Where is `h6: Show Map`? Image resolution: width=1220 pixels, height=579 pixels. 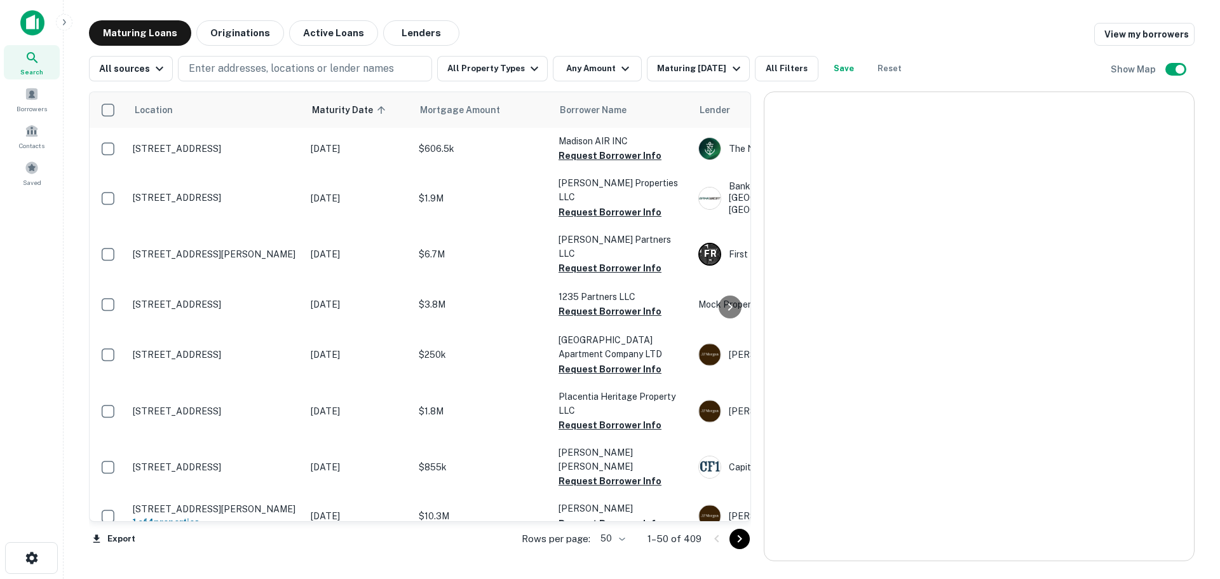
h6: Show Map is located at coordinates (1135, 69).